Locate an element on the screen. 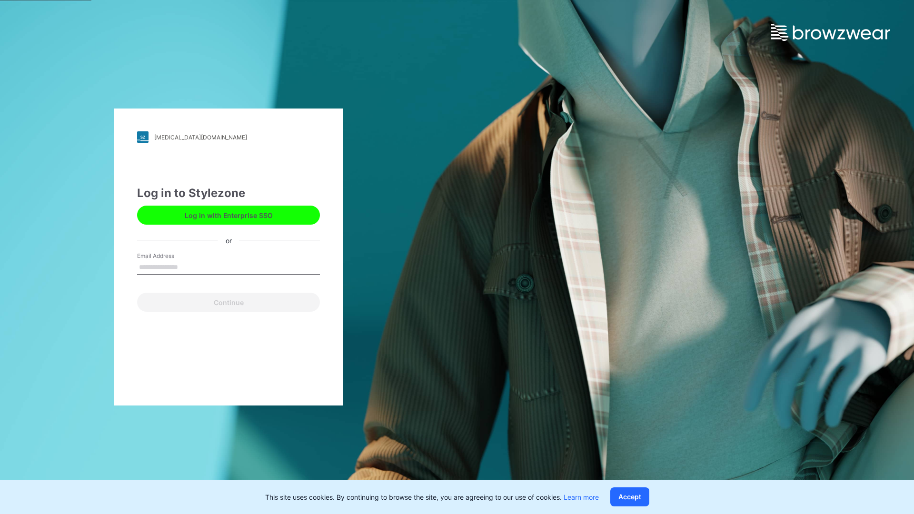 The width and height of the screenshot is (914, 514). img: browzwear-logo.e42bd6dac1945053ebaf764b6aa21510.svg is located at coordinates (831, 32).